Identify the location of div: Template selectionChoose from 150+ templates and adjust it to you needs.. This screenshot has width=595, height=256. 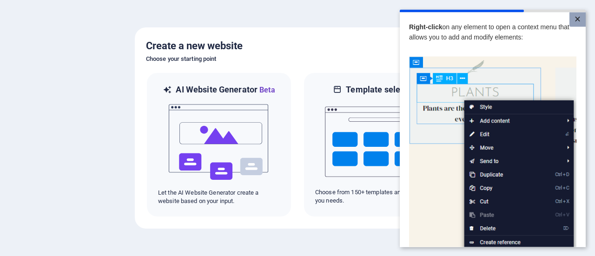
(376, 145).